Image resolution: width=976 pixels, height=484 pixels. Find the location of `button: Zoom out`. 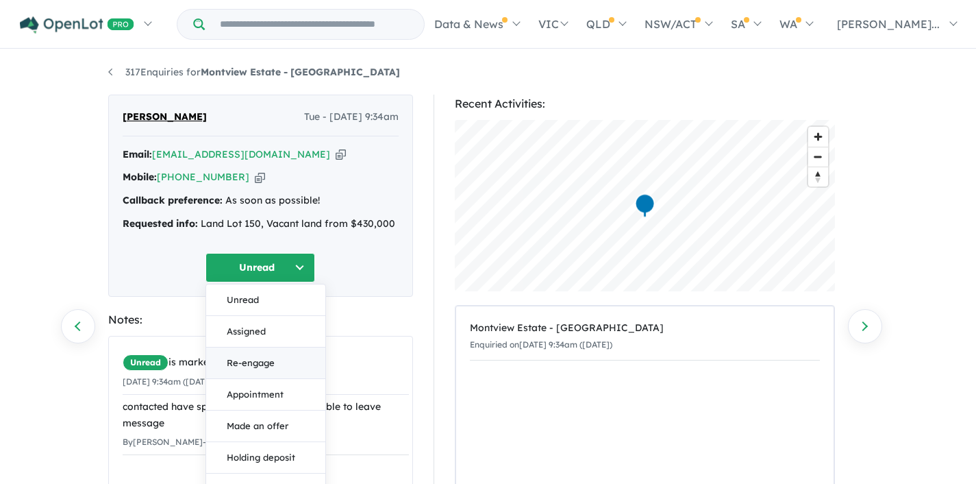

button: Zoom out is located at coordinates (818, 156).